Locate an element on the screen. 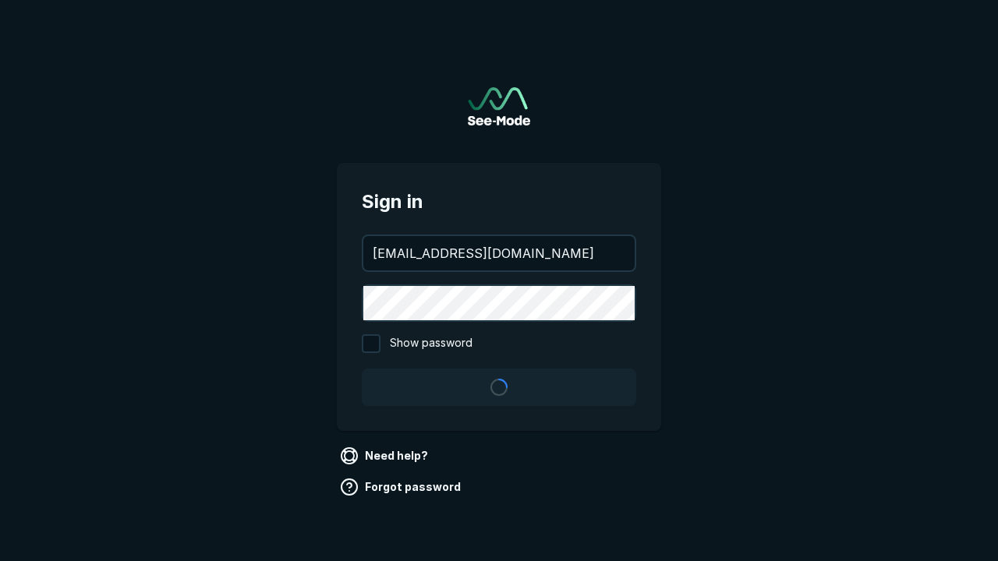 Image resolution: width=998 pixels, height=561 pixels. span: Show password is located at coordinates (431, 344).